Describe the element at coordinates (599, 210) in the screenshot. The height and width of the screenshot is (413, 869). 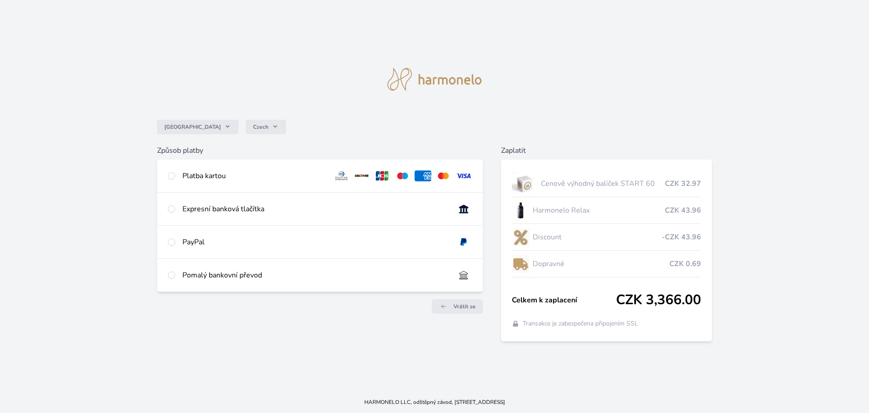
I see `span: Harmonelo Relax` at that location.